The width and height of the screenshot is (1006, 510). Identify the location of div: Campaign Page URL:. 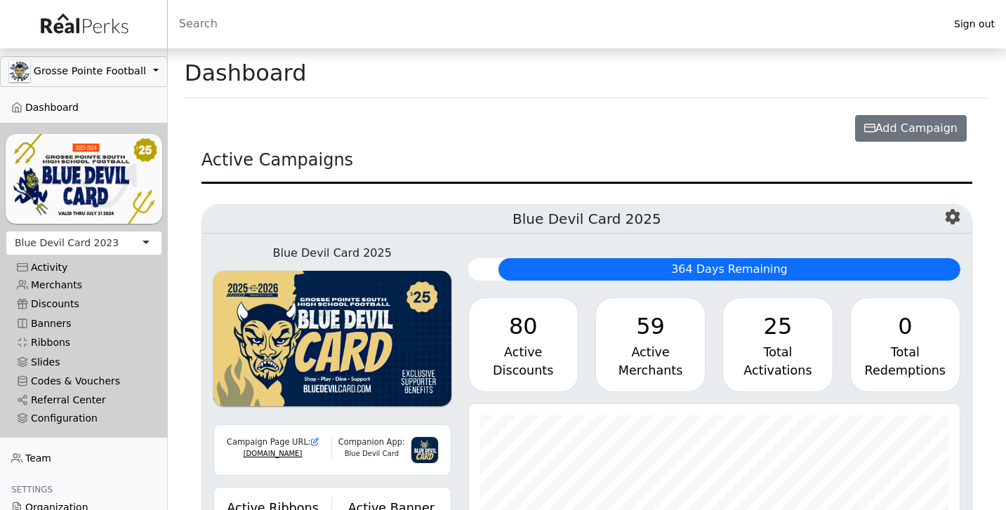
(272, 442).